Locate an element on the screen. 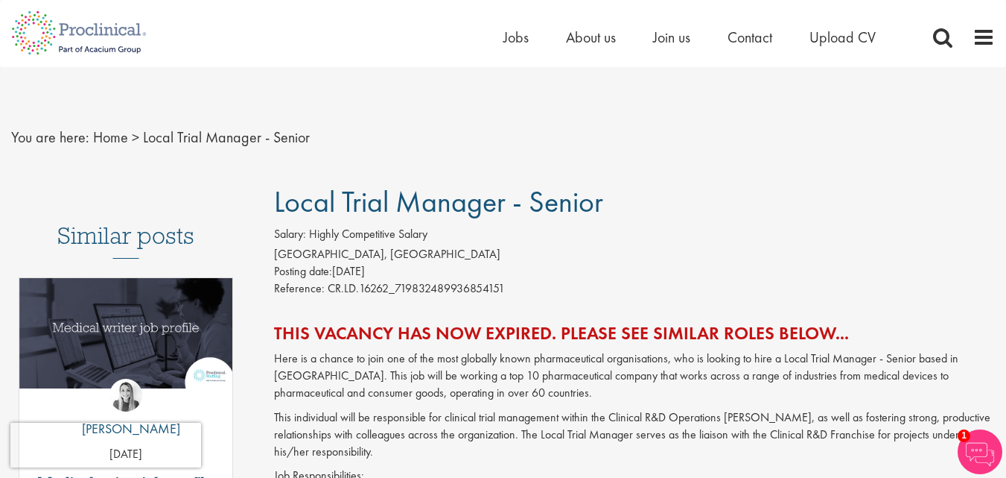 The image size is (1006, 478). span: Upload CV is located at coordinates (843, 37).